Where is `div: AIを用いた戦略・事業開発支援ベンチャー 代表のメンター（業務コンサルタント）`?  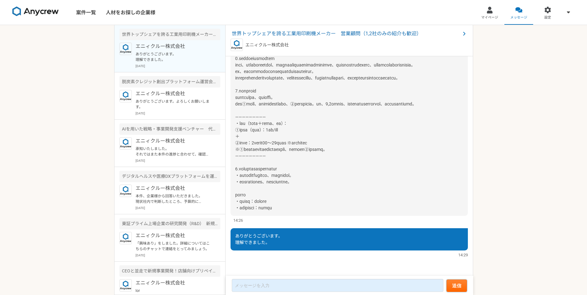
div: AIを用いた戦略・事業開発支援ベンチャー 代表のメンター（業務コンサルタント） is located at coordinates (170, 129).